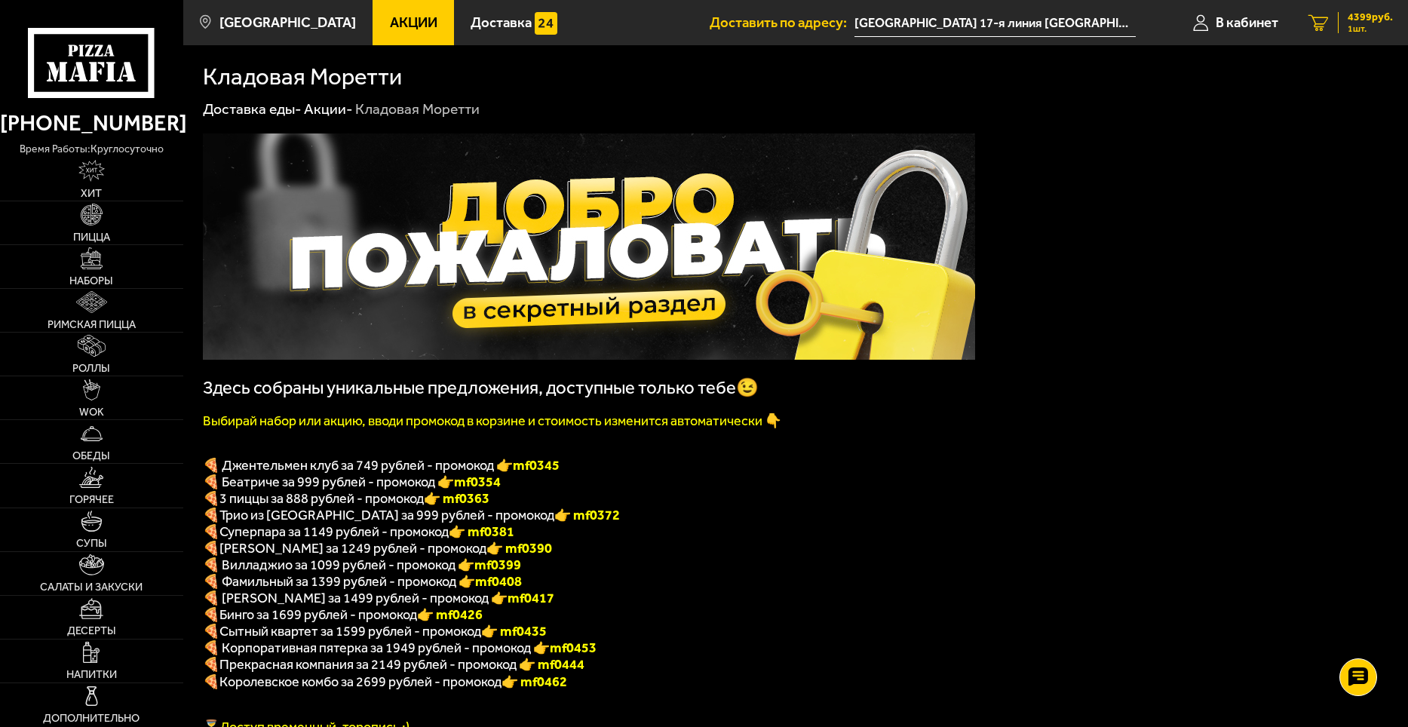 The height and width of the screenshot is (727, 1408). What do you see at coordinates (513, 631) in the screenshot?
I see `b: 👉 mf0435` at bounding box center [513, 631].